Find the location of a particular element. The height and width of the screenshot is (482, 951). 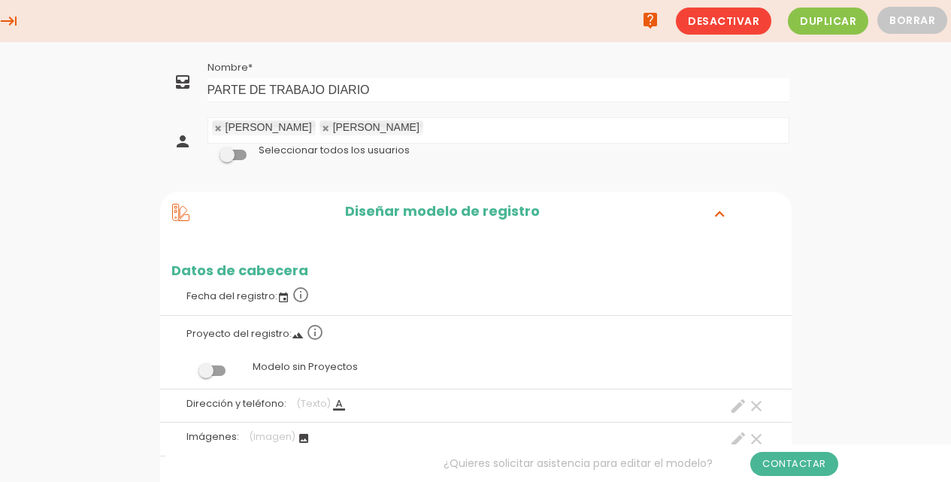

span: Dirección y teléfono: is located at coordinates (236, 403).